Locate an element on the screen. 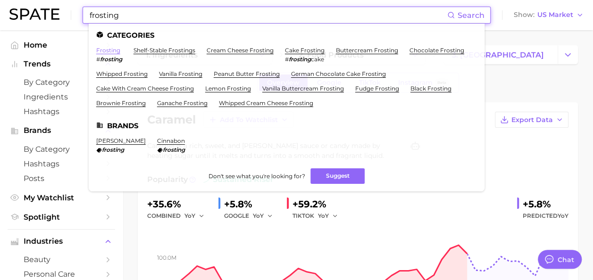 The image size is (593, 280). span: Posts is located at coordinates (61, 178).